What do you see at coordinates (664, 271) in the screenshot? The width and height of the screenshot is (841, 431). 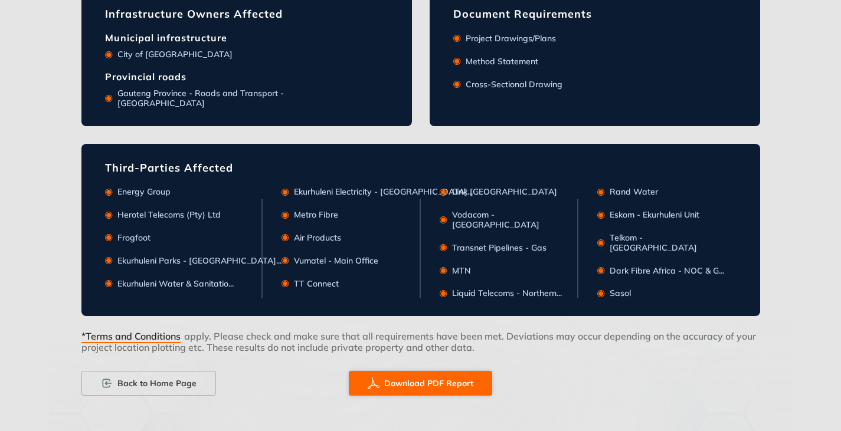 I see `span: Dark Fibre Africa - NOC & G` at bounding box center [664, 271].